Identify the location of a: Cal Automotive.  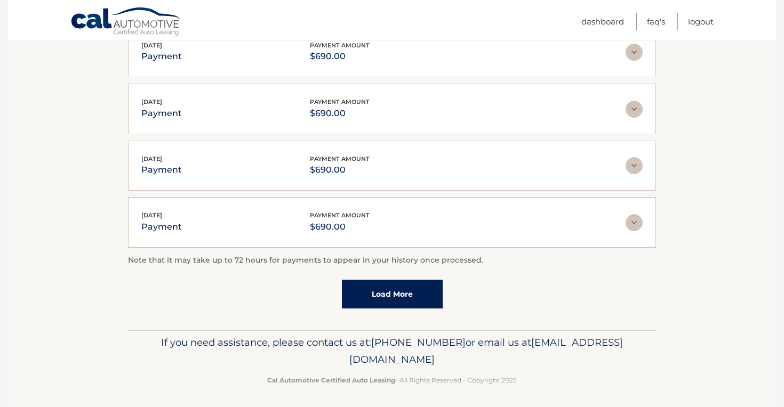
(126, 22).